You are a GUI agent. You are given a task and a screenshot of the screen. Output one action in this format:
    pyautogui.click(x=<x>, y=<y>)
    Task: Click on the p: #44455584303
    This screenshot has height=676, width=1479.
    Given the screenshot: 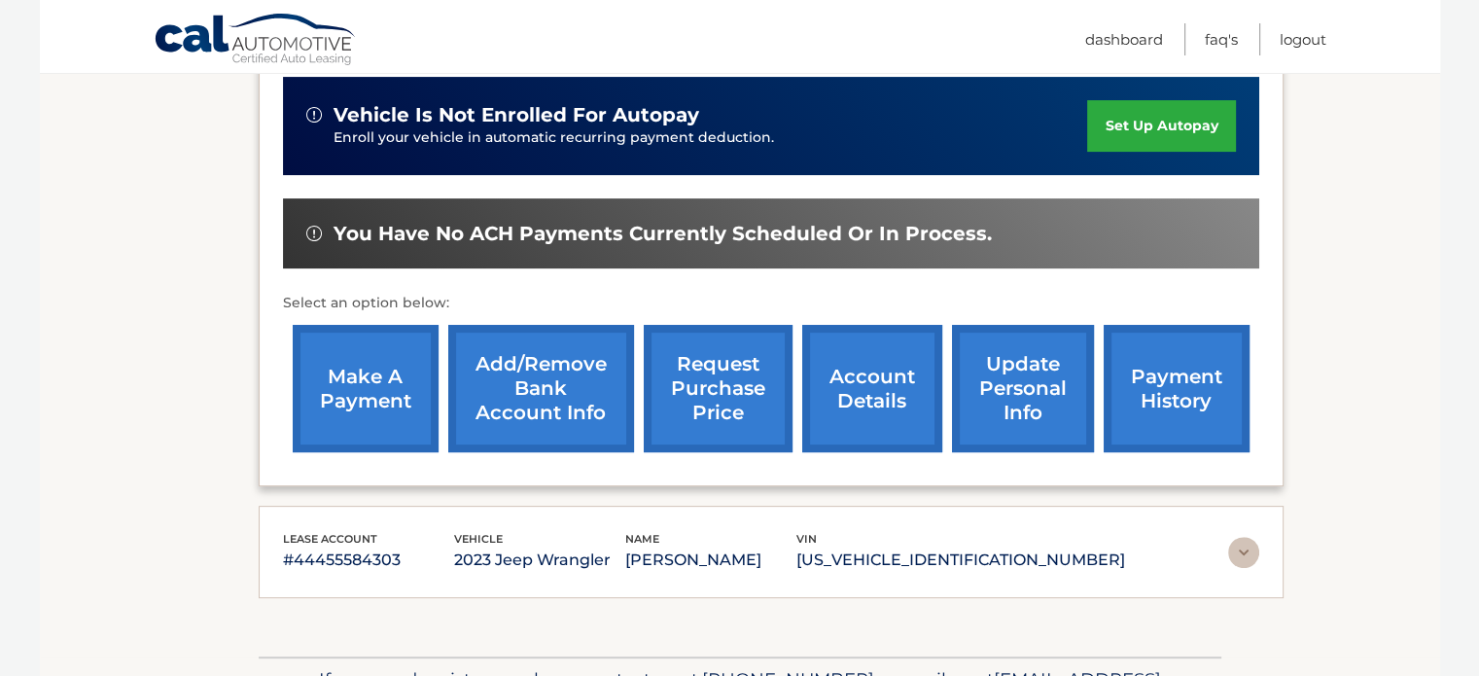 What is the action you would take?
    pyautogui.click(x=368, y=560)
    